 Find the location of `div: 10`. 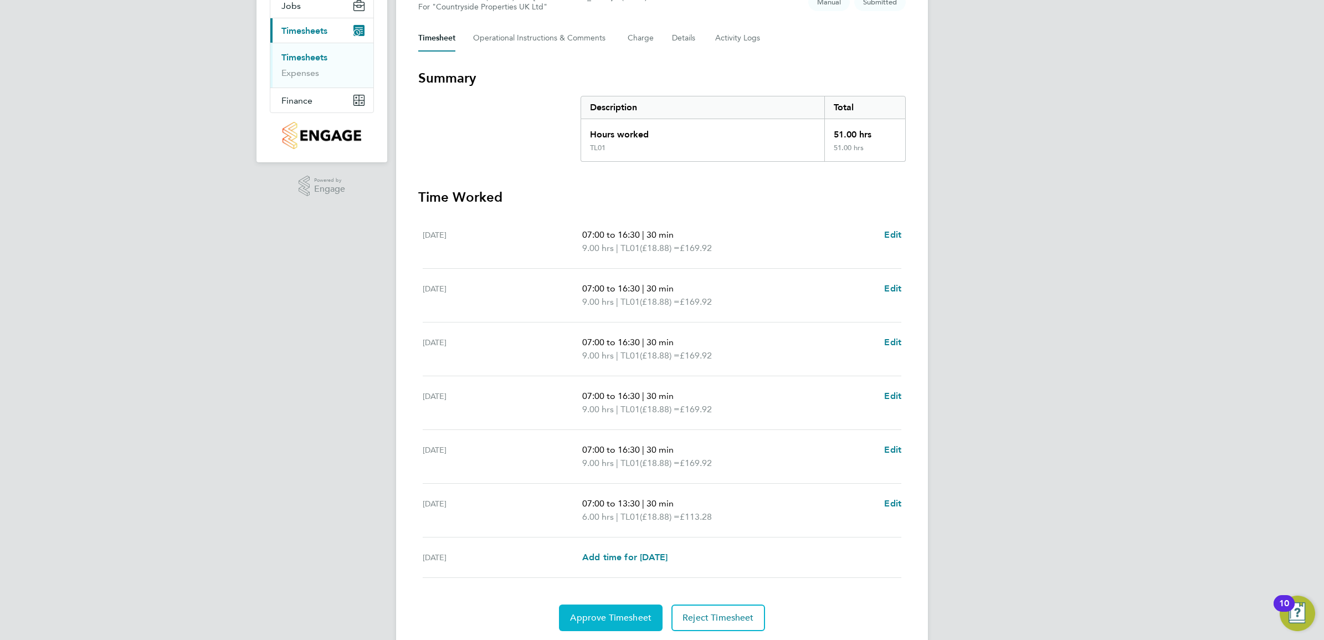

div: 10 is located at coordinates (1284, 611).